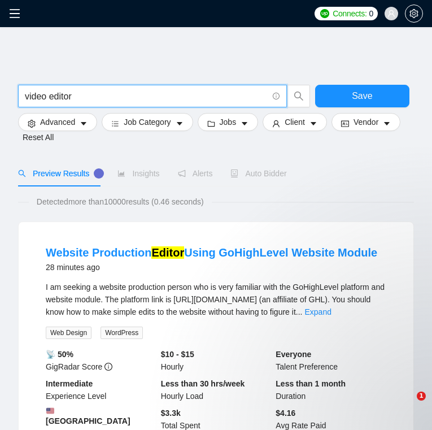 Image resolution: width=432 pixels, height=430 pixels. I want to click on div: I am seeking a website production person who is very familiar with the GoHighLevel platform and w..., so click(216, 299).